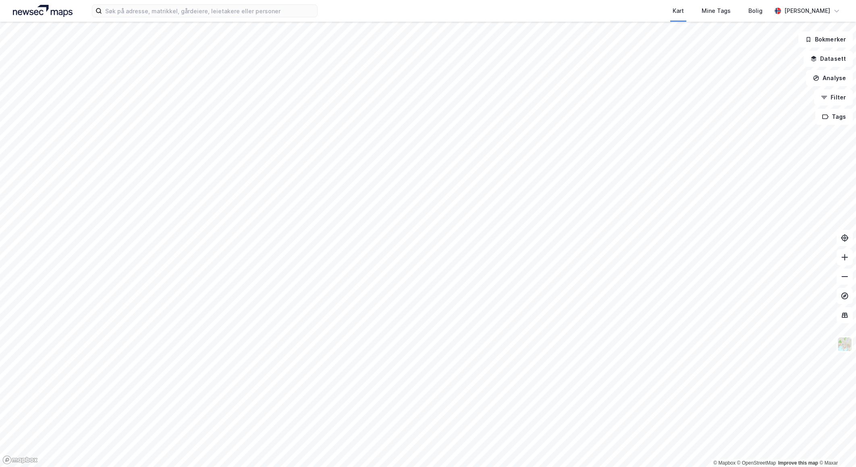 Image resolution: width=856 pixels, height=467 pixels. What do you see at coordinates (43, 11) in the screenshot?
I see `img: logo.a4113a55bc3d86da70a041830d287a7e.svg` at bounding box center [43, 11].